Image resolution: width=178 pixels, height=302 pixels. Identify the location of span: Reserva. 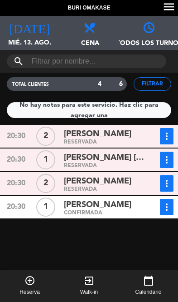
(30, 292).